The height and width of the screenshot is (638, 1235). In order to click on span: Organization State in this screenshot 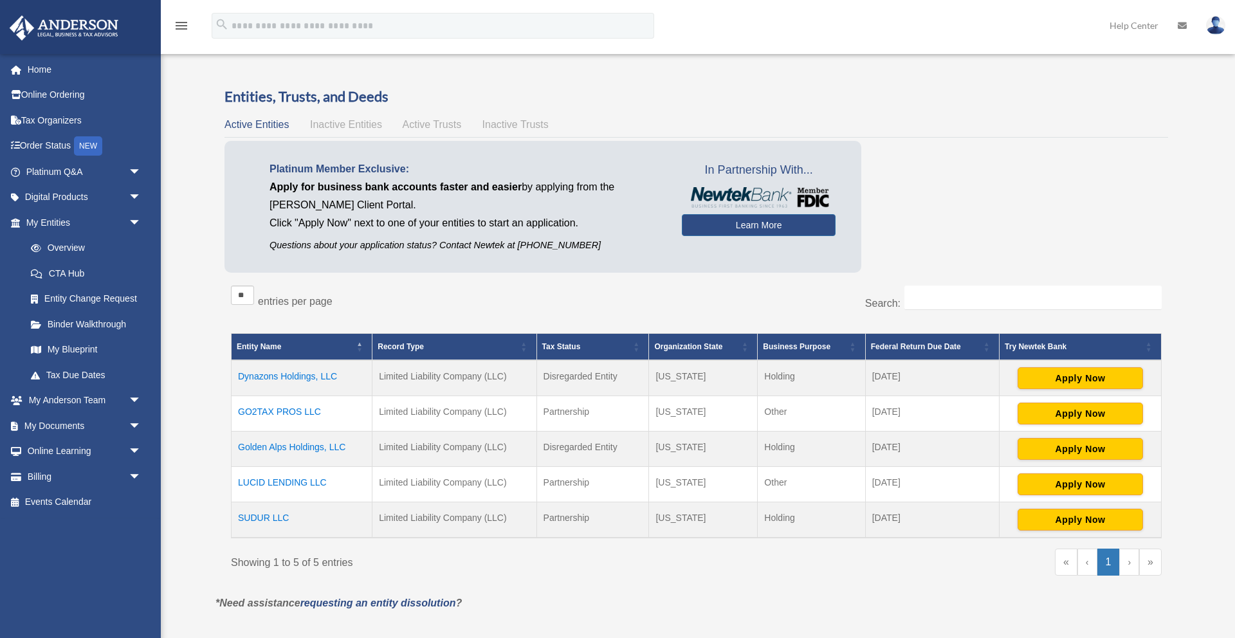, I will do `click(688, 347)`.